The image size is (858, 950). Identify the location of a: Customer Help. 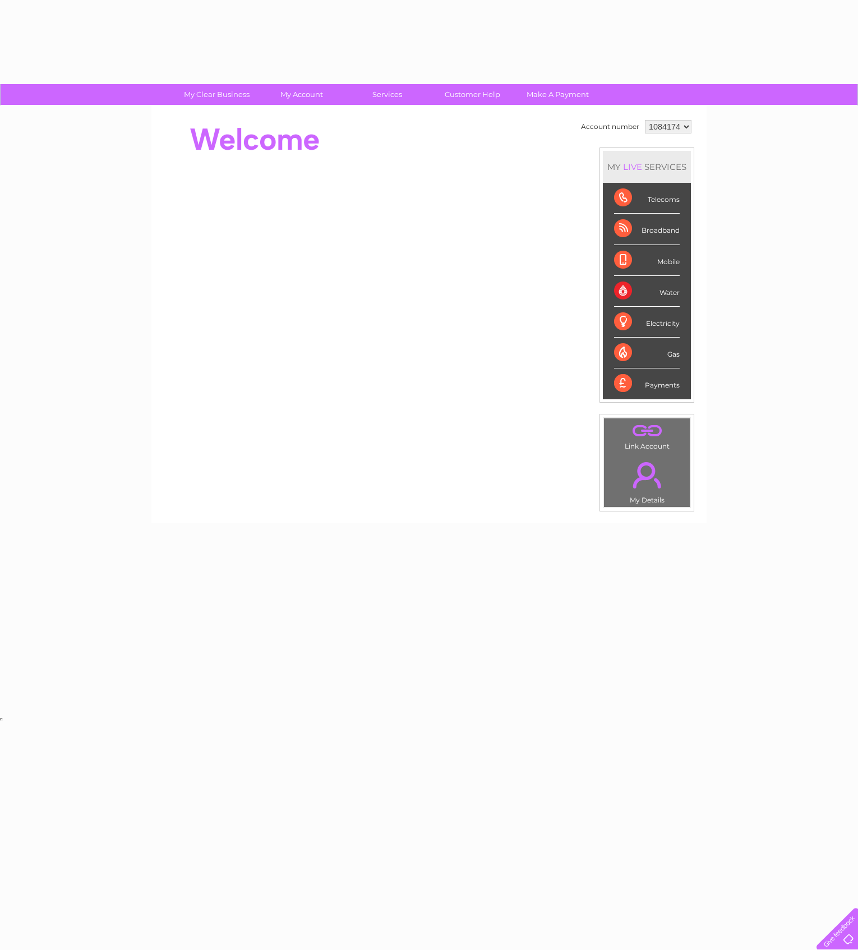
(472, 94).